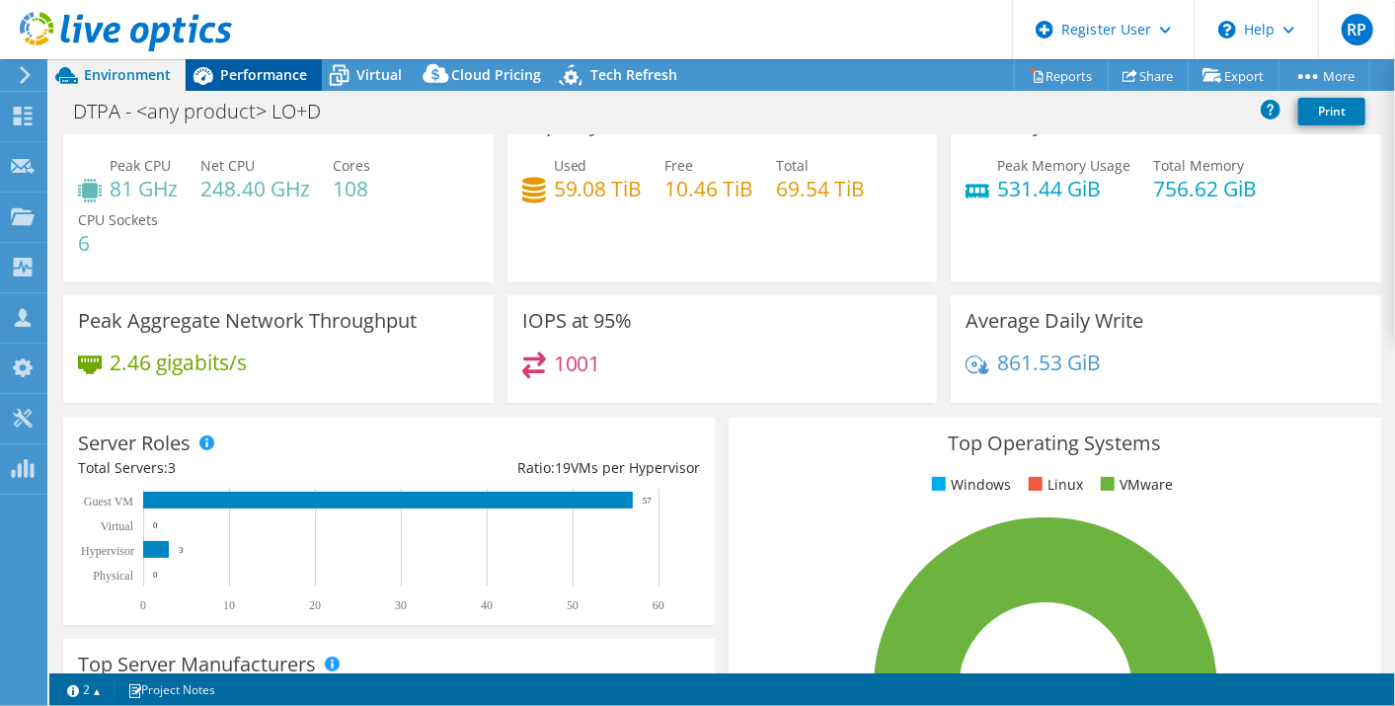  I want to click on div: Ratio: VMs per Hypervisor, so click(544, 468).